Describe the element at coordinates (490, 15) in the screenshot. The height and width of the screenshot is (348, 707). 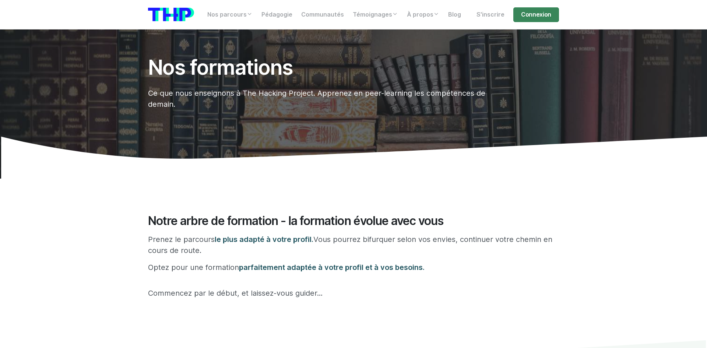
I see `a: S'inscrire` at that location.